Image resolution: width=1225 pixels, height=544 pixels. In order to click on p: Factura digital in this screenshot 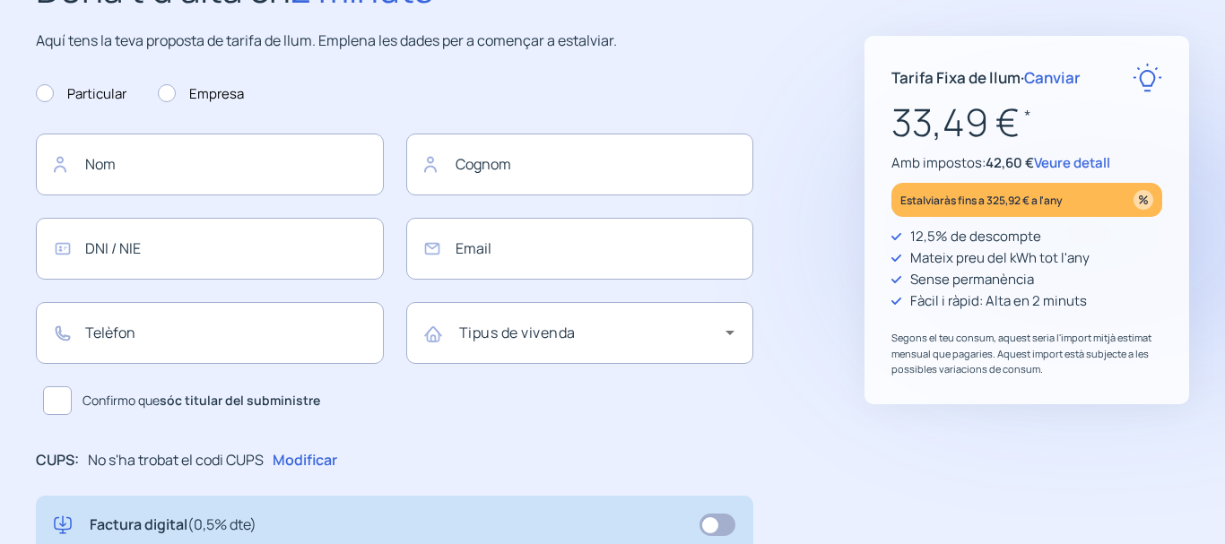, I will do `click(173, 525)`.